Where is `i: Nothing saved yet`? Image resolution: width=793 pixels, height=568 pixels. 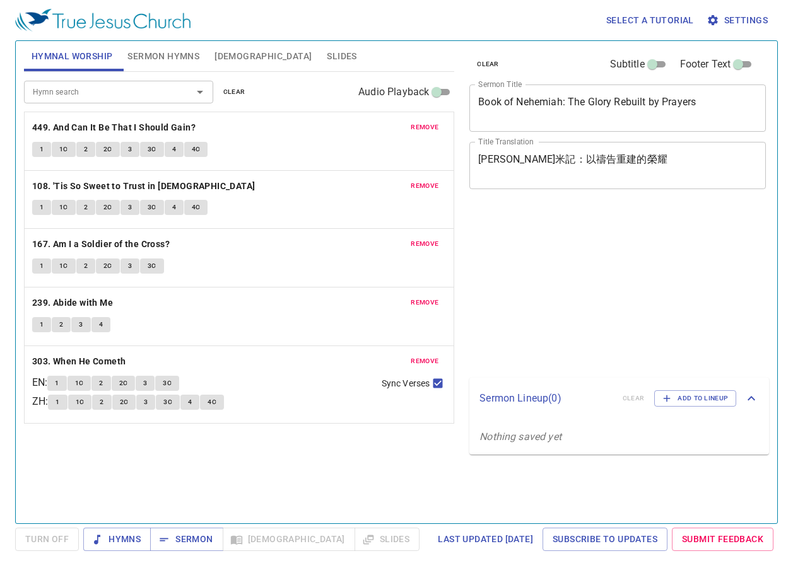 i: Nothing saved yet is located at coordinates (520, 436).